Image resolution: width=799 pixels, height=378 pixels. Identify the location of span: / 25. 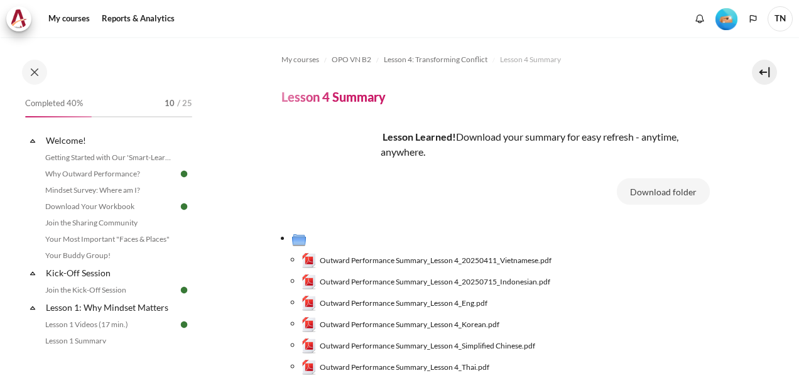
(185, 104).